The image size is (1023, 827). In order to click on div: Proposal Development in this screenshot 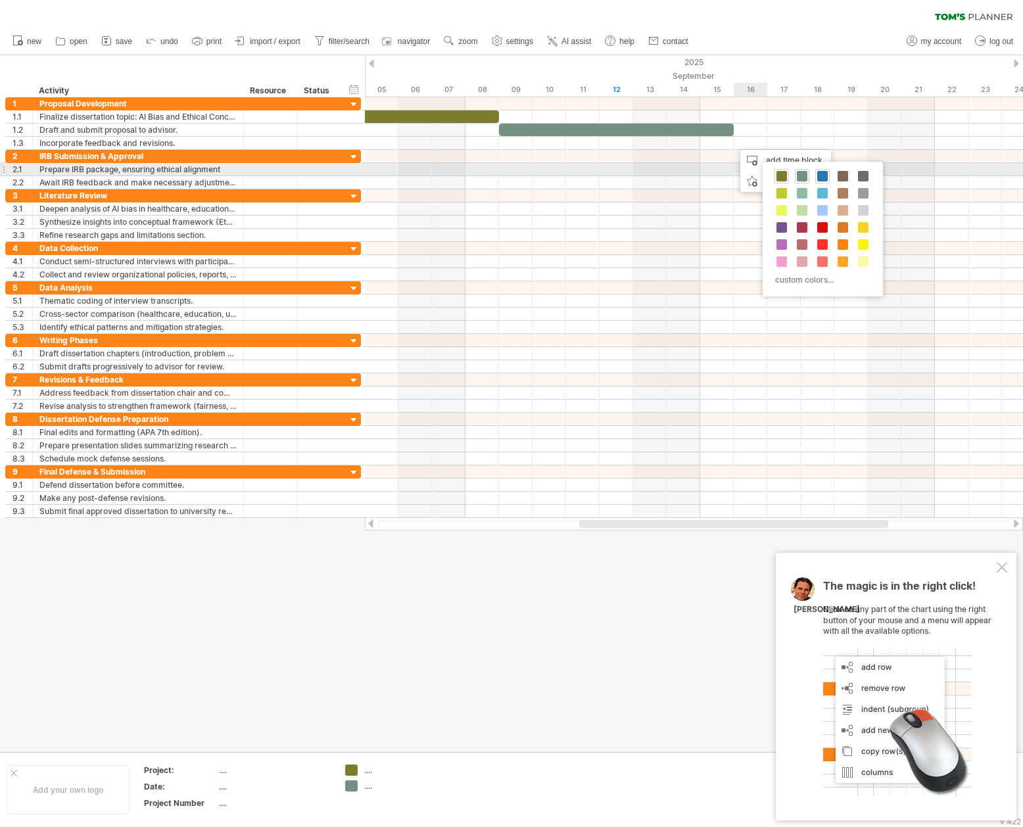, I will do `click(138, 103)`.